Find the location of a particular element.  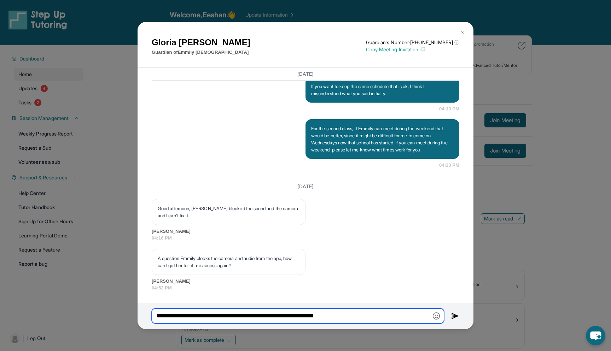

img: Emoji is located at coordinates (436, 316).